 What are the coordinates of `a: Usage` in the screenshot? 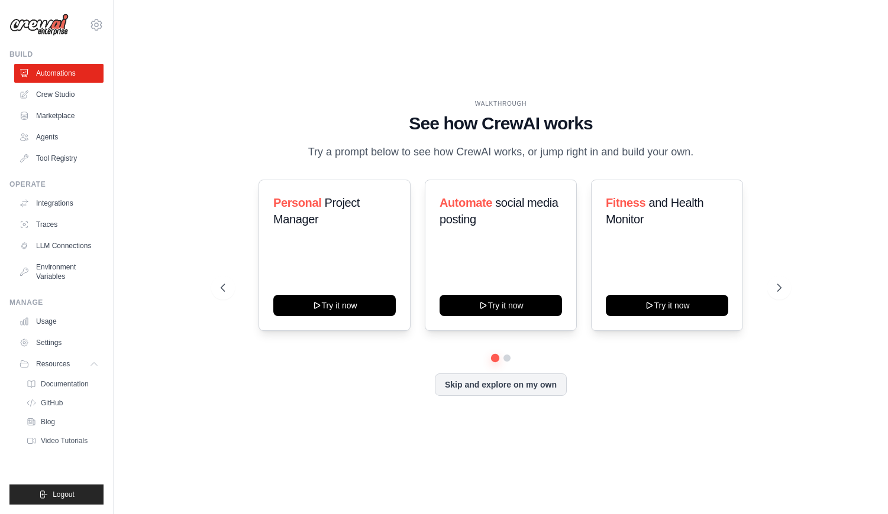 It's located at (59, 322).